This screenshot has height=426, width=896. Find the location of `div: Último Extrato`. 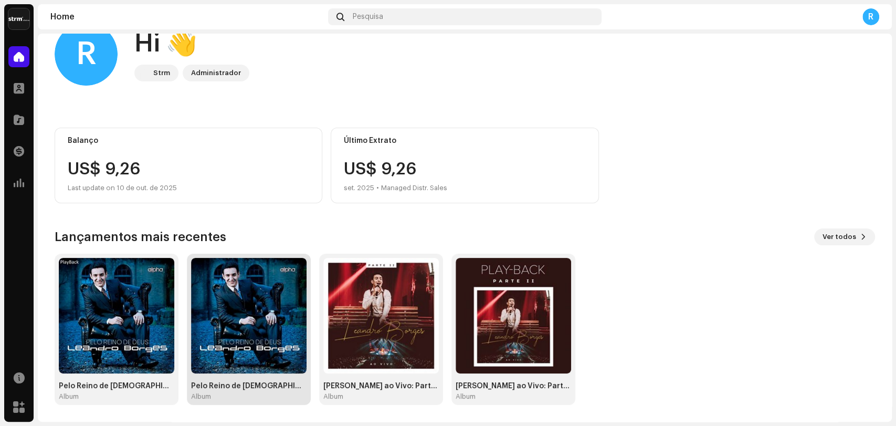

div: Último Extrato is located at coordinates (465, 141).